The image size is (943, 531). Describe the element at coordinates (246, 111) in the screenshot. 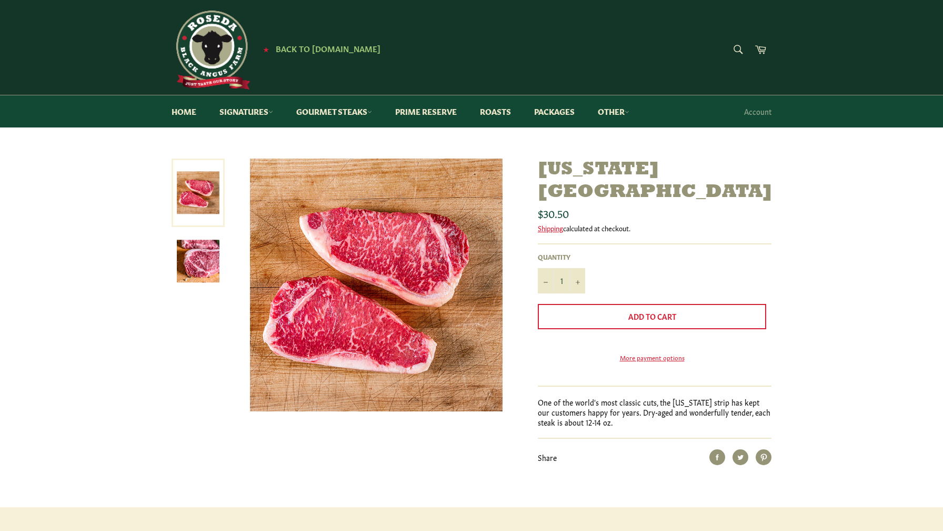

I see `a: Signatures` at that location.